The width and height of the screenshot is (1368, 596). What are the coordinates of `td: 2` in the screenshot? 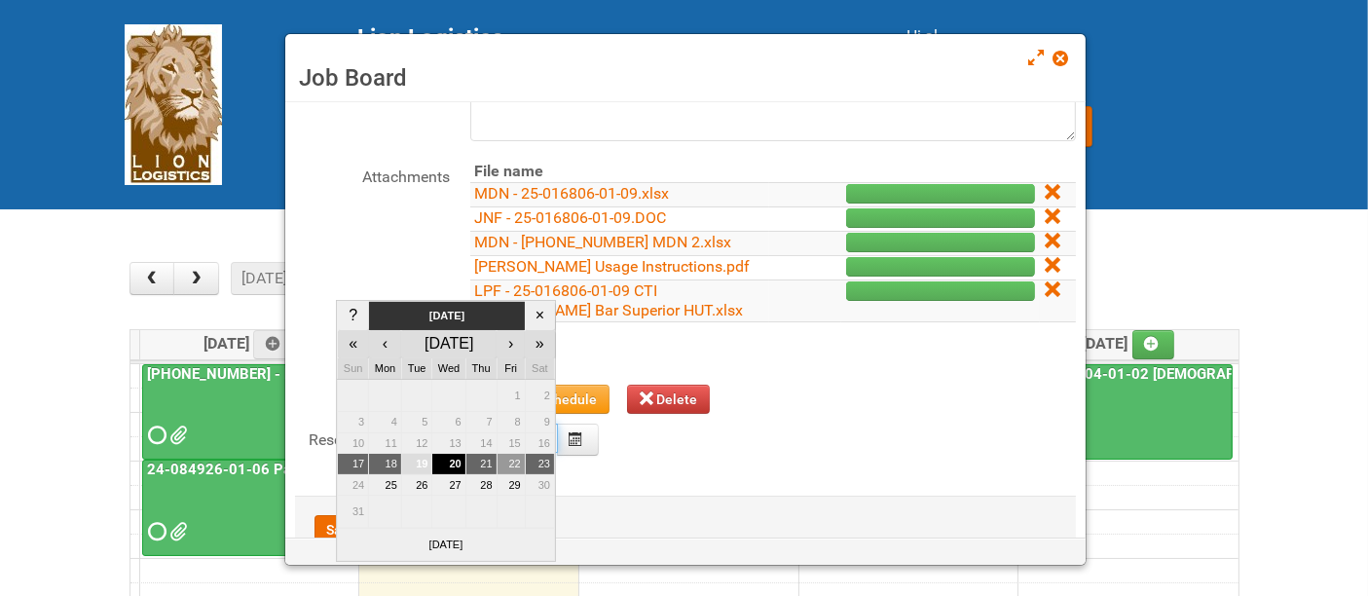 It's located at (540, 395).